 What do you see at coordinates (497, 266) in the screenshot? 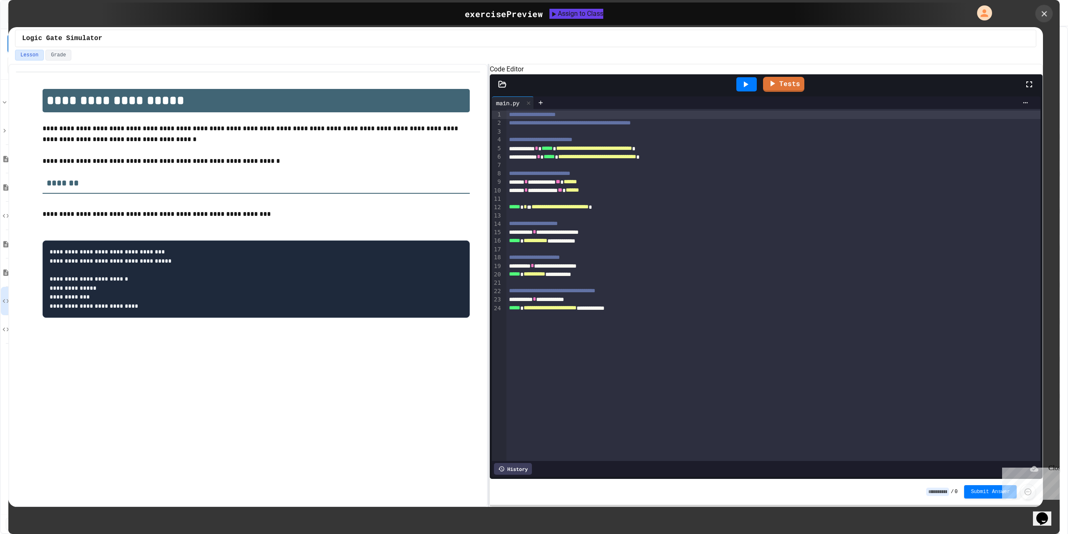
I see `div: 19` at bounding box center [497, 266].